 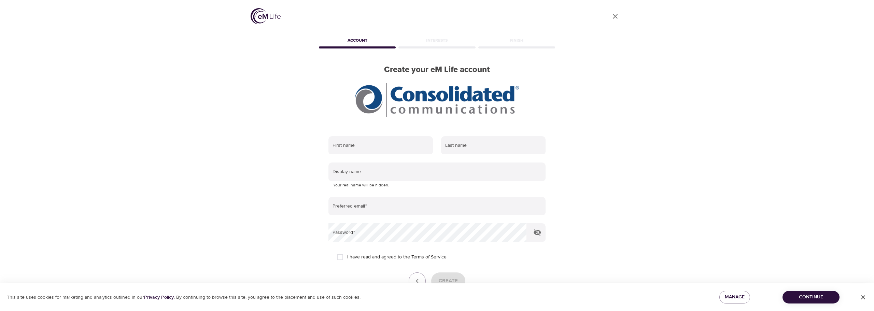 What do you see at coordinates (735, 297) in the screenshot?
I see `span: Manage` at bounding box center [735, 297].